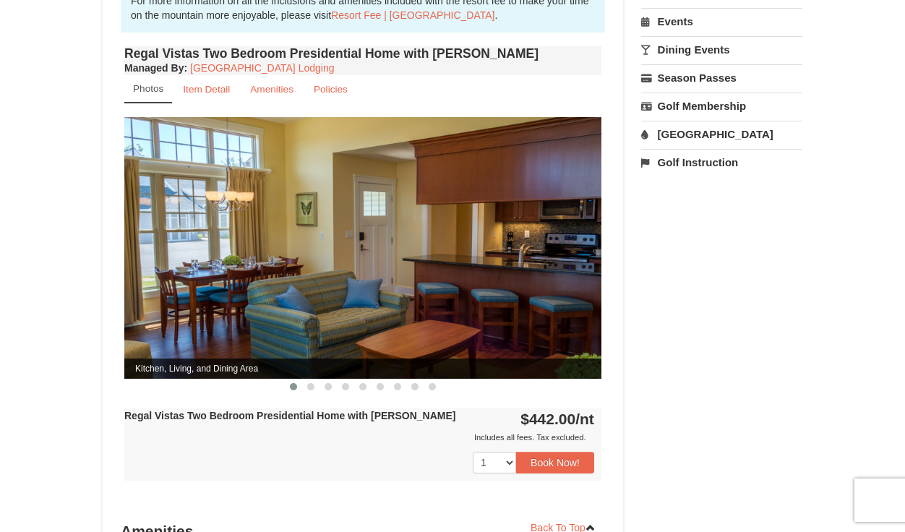 The height and width of the screenshot is (532, 905). What do you see at coordinates (359, 437) in the screenshot?
I see `div: Includes all fees. Tax excluded.` at bounding box center [359, 437].